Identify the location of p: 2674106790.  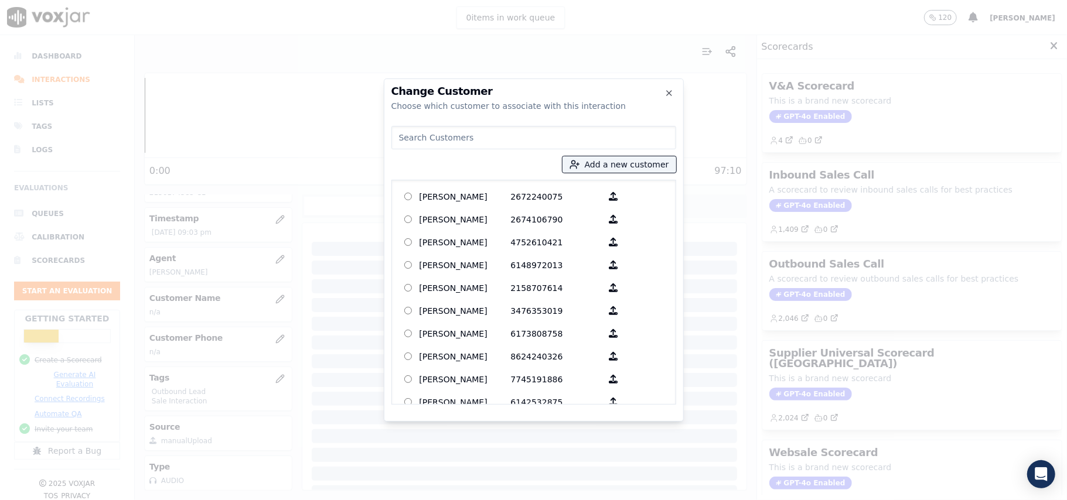
(557, 219).